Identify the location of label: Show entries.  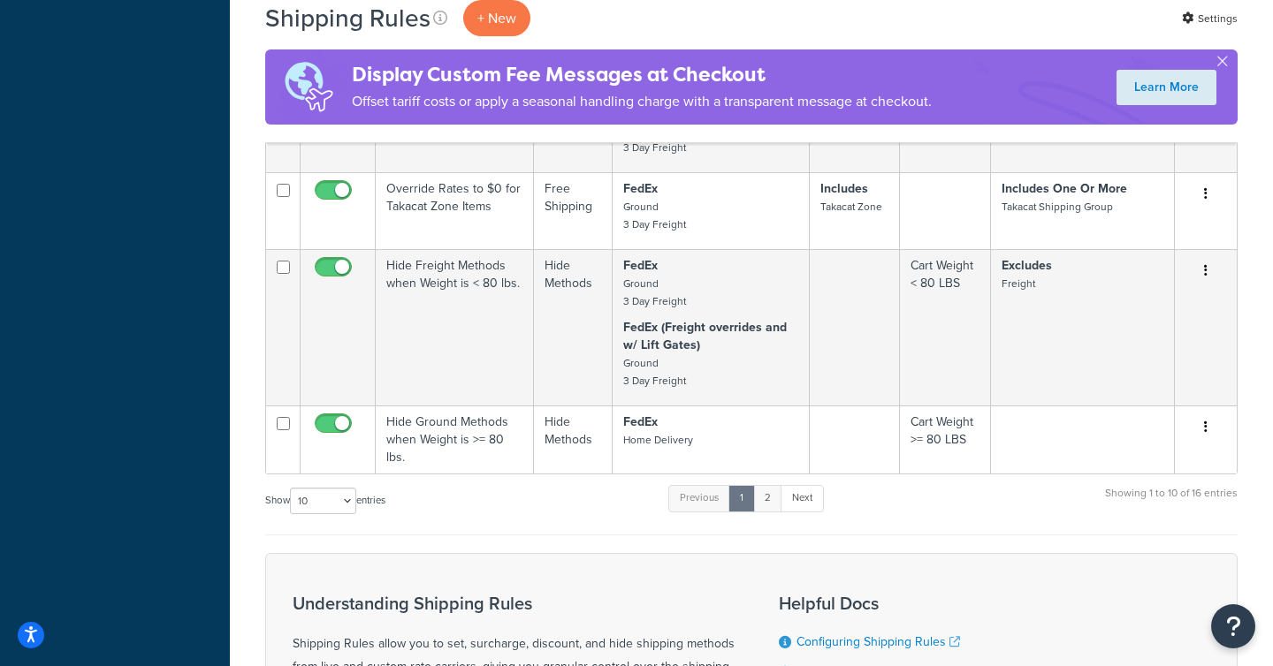
(325, 501).